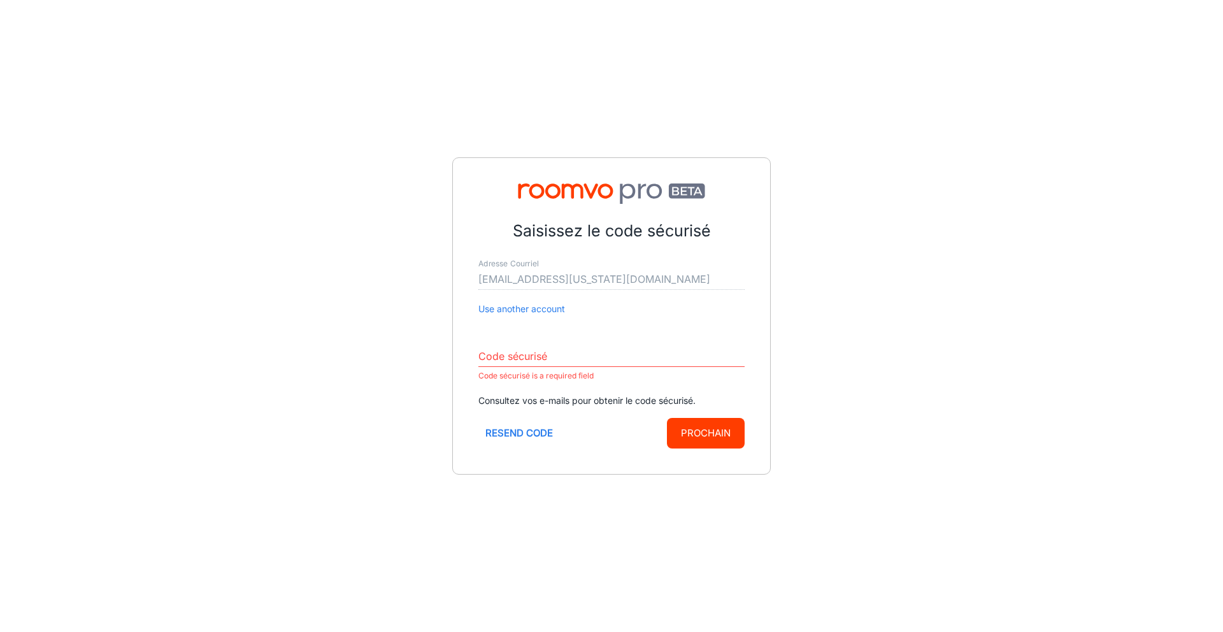 This screenshot has height=632, width=1223. Describe the element at coordinates (611, 401) in the screenshot. I see `p: Consultez vos e-mails pour obtenir le code sécurisé.` at that location.